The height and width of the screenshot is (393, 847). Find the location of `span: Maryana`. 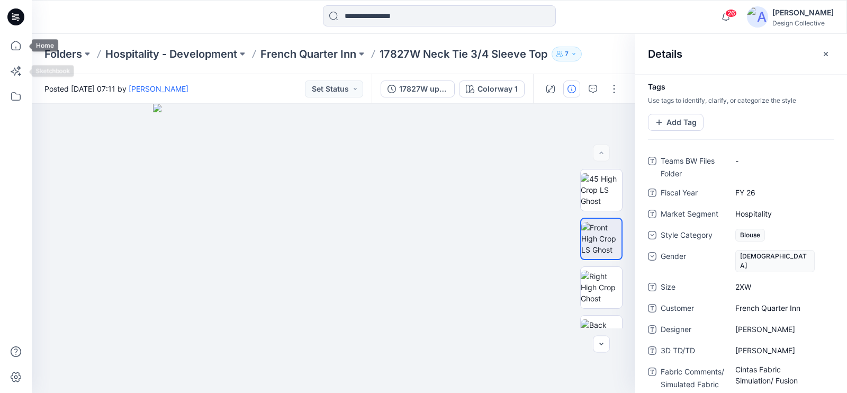

span: Maryana is located at coordinates (781, 329).